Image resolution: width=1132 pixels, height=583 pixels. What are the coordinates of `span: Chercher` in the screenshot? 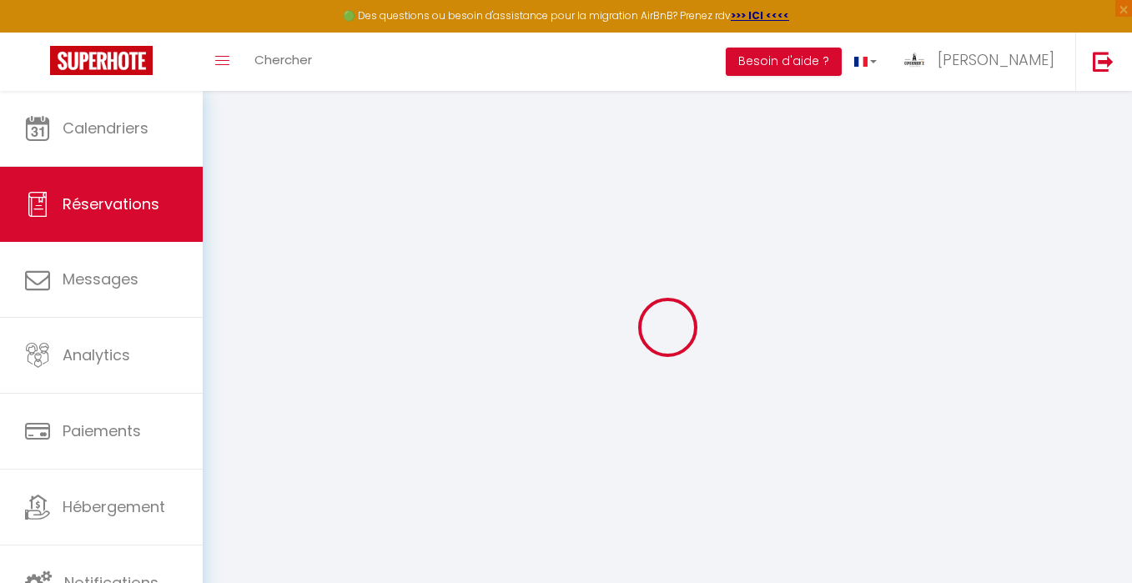 It's located at (283, 59).